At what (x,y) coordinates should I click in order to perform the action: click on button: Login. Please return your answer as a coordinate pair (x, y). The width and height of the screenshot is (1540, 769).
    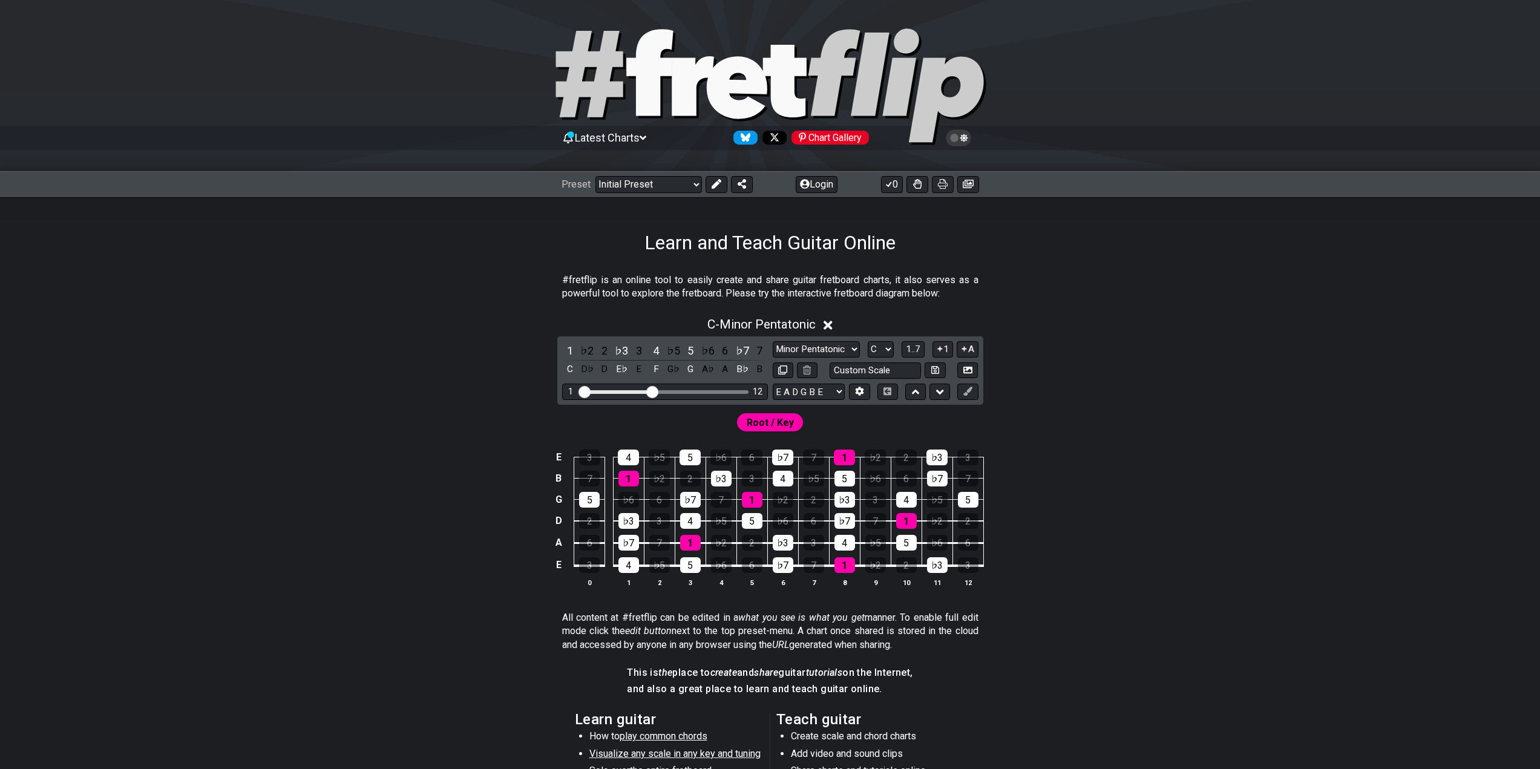
    Looking at the image, I should click on (816, 185).